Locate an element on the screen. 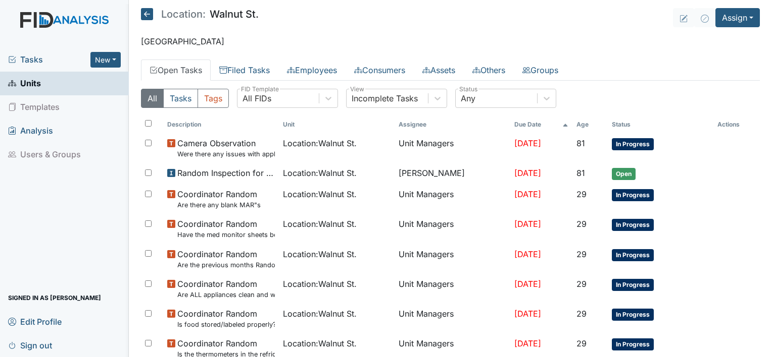  div: Type filter is located at coordinates (185, 98).